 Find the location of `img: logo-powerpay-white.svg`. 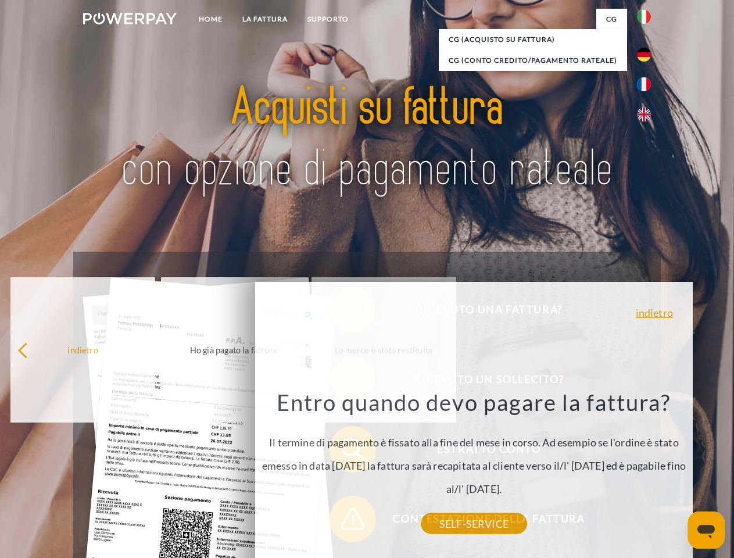

img: logo-powerpay-white.svg is located at coordinates (130, 19).